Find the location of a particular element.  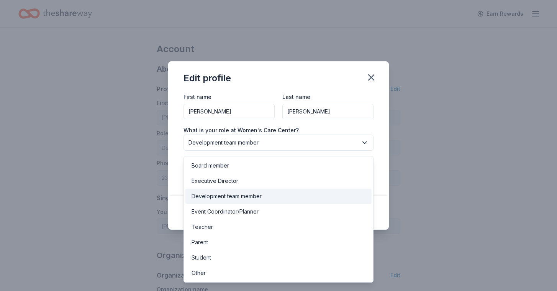

div: Board member is located at coordinates (210, 166).